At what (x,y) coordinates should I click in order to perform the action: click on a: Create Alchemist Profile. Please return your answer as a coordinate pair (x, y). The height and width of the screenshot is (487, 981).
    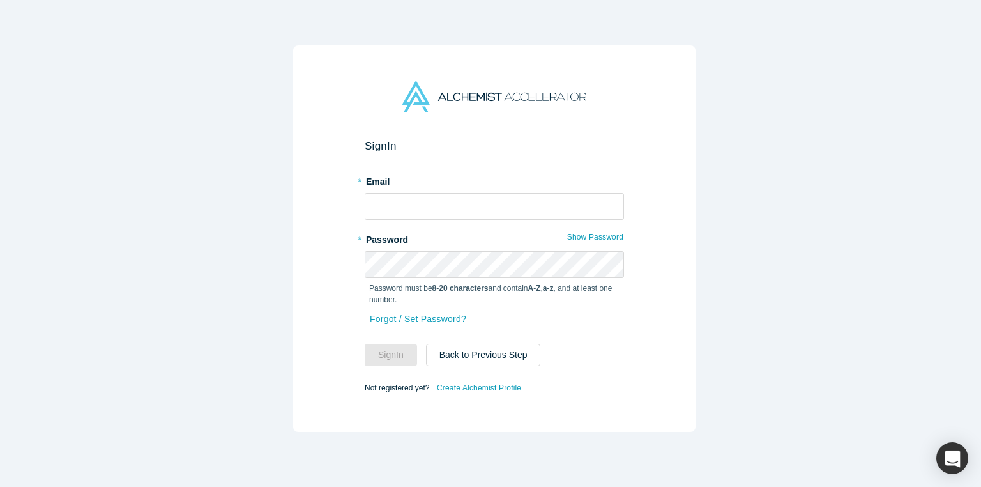
    Looking at the image, I should click on (479, 388).